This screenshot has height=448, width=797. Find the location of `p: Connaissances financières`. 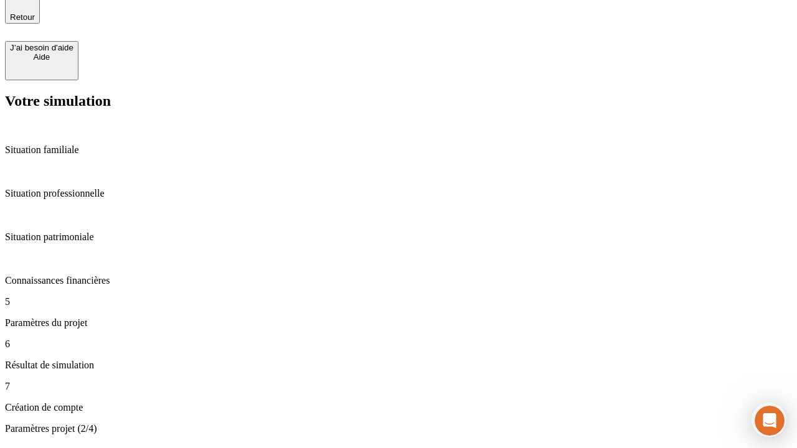

p: Connaissances financières is located at coordinates (398, 281).